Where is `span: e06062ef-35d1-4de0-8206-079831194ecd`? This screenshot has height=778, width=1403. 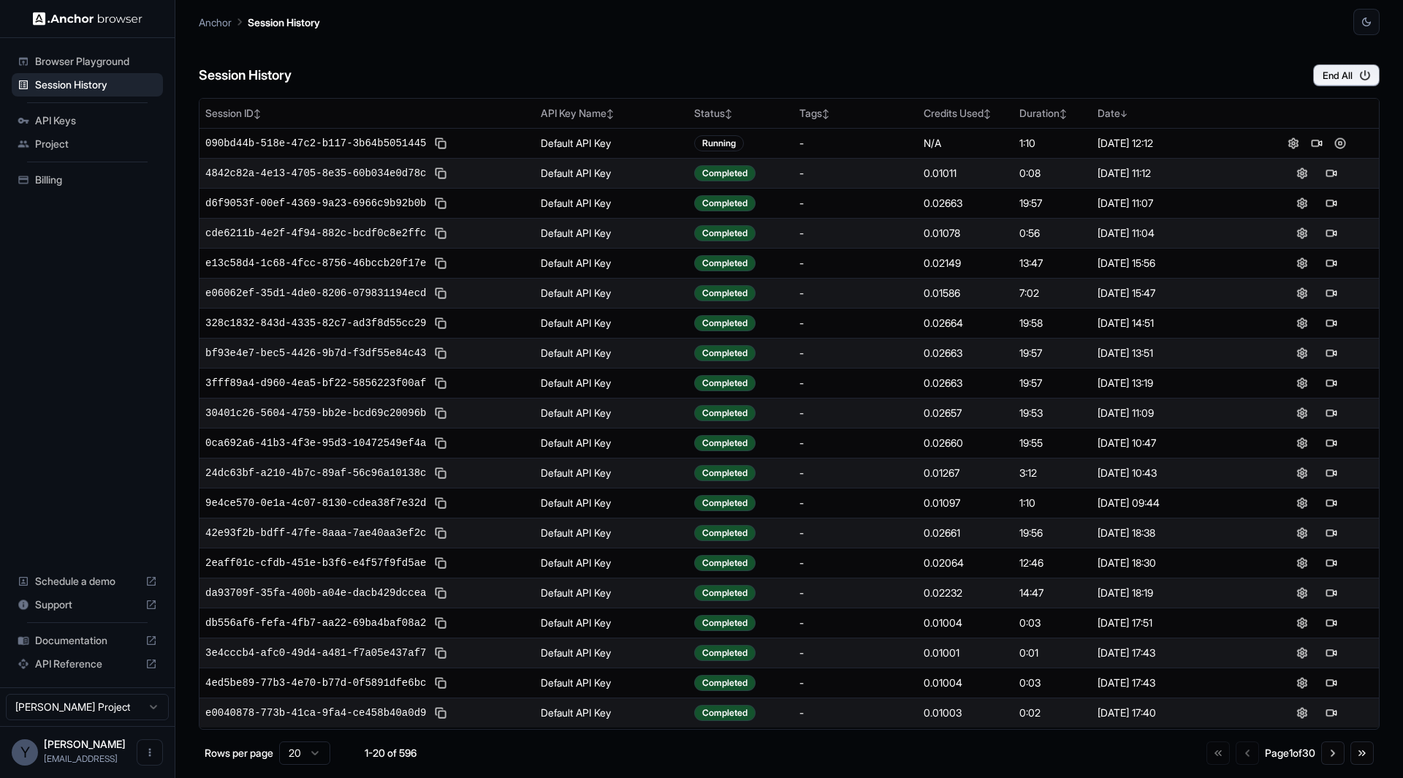 span: e06062ef-35d1-4de0-8206-079831194ecd is located at coordinates (316, 293).